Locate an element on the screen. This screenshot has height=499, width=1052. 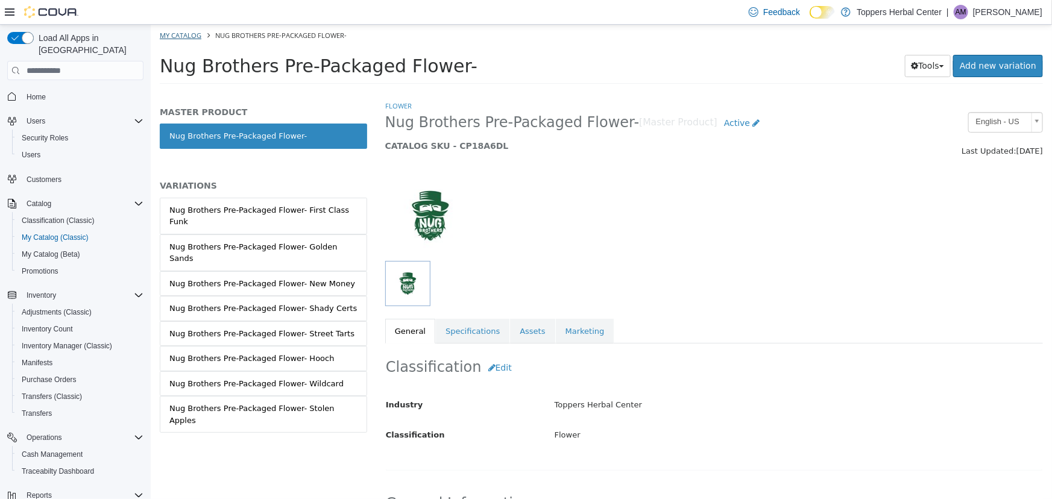
div: Nug Brothers Pre-Packaged Flower- Golden Sands is located at coordinates (113, 228).